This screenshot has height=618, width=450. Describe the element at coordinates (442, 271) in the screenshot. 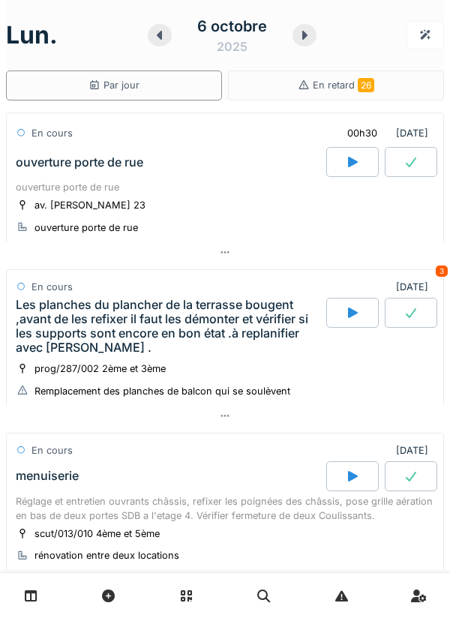

I see `div: 3` at that location.